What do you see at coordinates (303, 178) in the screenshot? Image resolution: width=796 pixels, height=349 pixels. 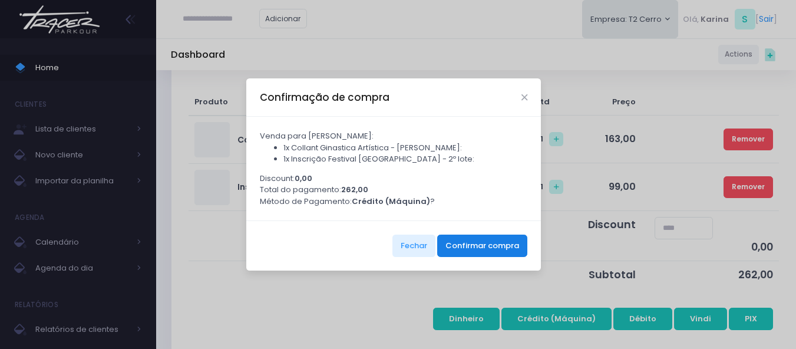 I see `strong: 0,00` at bounding box center [303, 178].